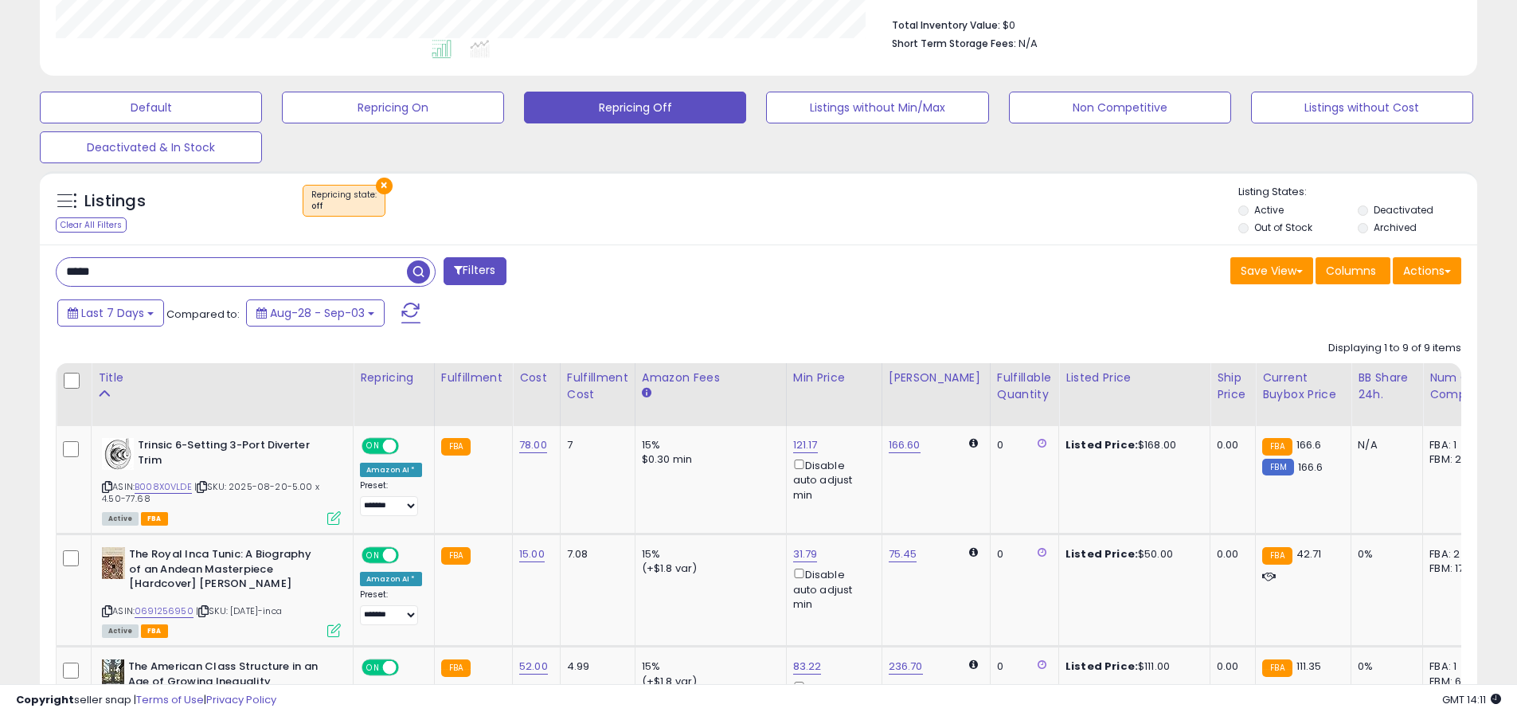 Image resolution: width=1517 pixels, height=716 pixels. I want to click on label: Active, so click(1268, 209).